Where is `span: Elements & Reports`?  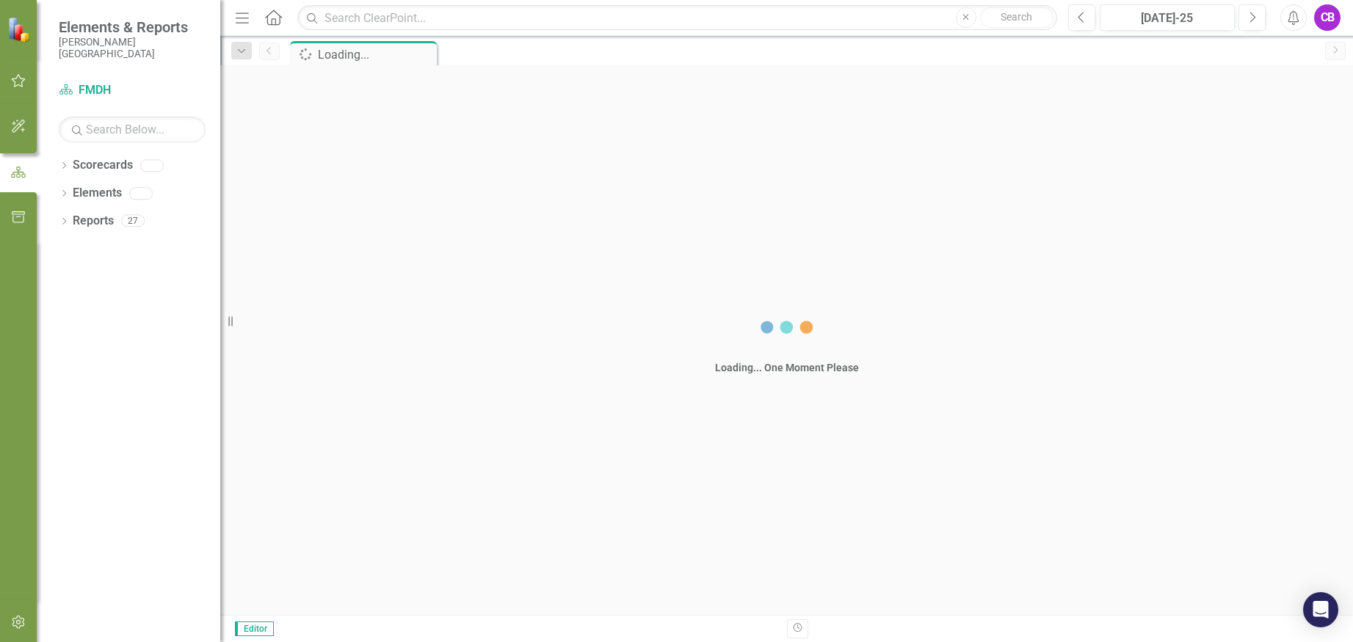 span: Elements & Reports is located at coordinates (132, 27).